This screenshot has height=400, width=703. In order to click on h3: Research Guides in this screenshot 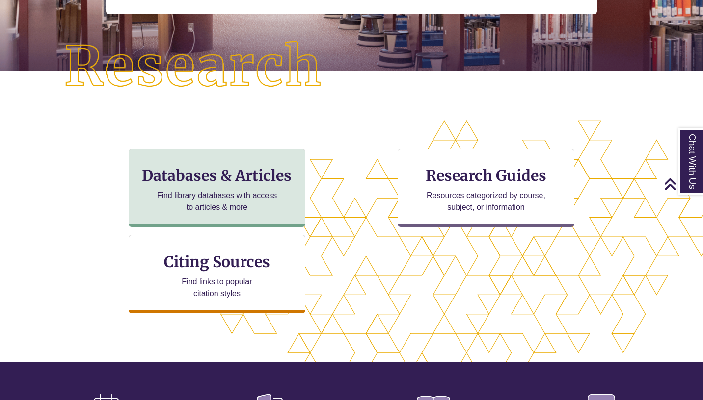, I will do `click(486, 176)`.